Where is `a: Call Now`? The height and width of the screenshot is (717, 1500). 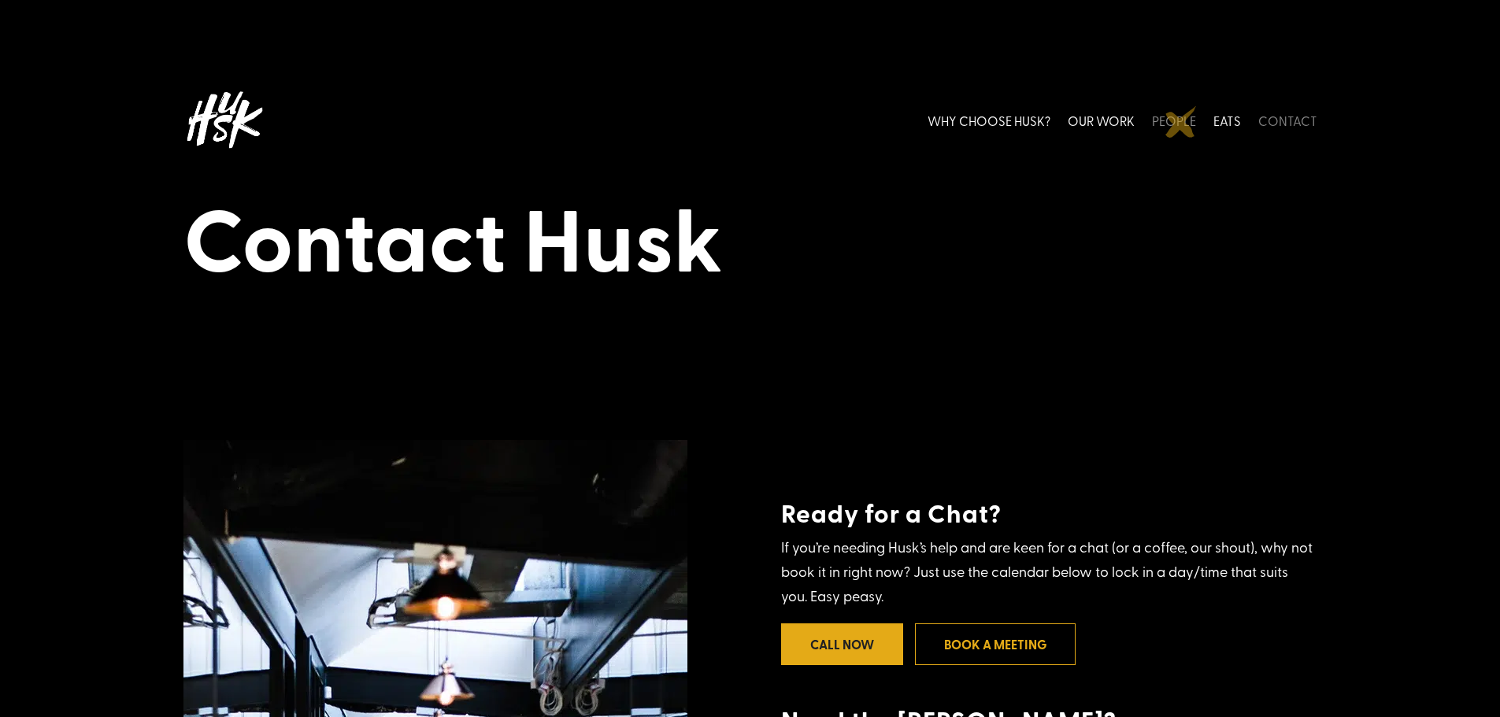 a: Call Now is located at coordinates (842, 644).